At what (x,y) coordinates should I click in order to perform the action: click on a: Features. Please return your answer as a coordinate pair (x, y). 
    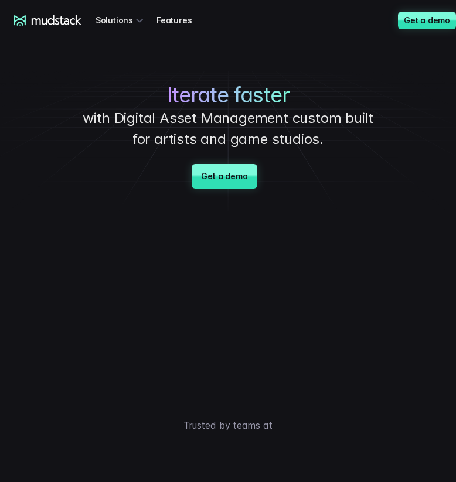
    Looking at the image, I should click on (181, 20).